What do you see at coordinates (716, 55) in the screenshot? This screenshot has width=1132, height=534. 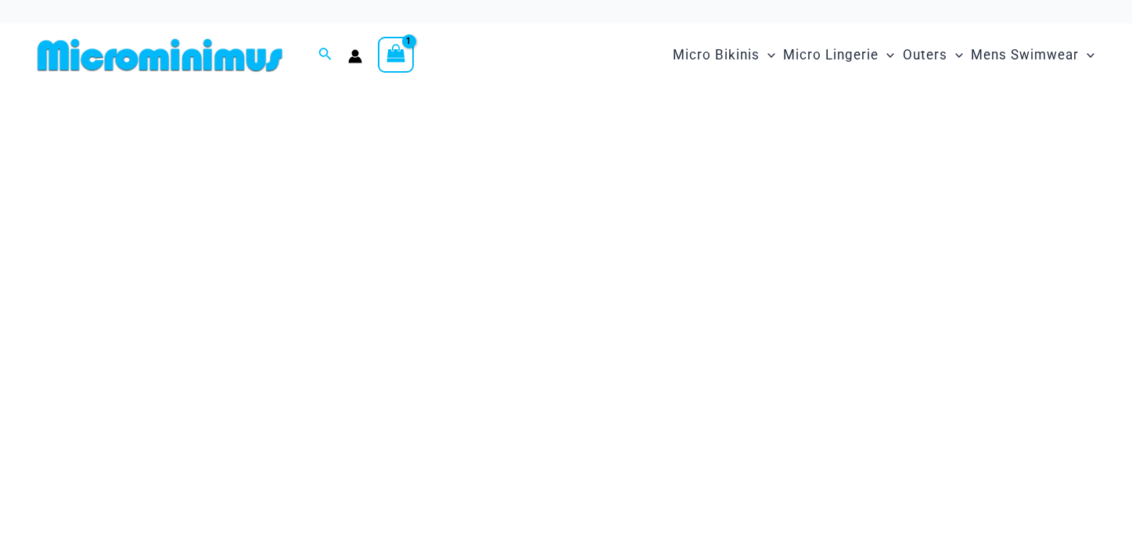 I see `span: Micro Bikinis` at bounding box center [716, 55].